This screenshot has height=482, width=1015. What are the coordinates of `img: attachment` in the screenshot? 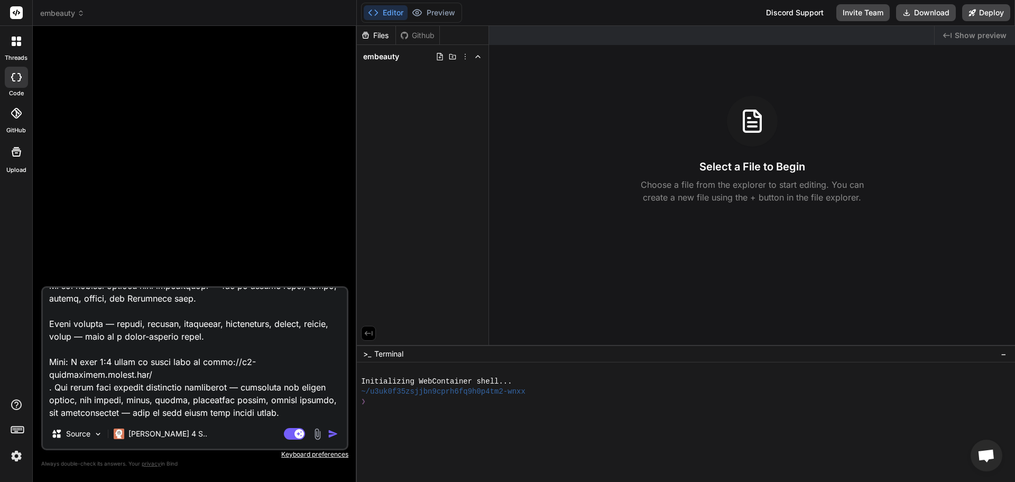 It's located at (317, 434).